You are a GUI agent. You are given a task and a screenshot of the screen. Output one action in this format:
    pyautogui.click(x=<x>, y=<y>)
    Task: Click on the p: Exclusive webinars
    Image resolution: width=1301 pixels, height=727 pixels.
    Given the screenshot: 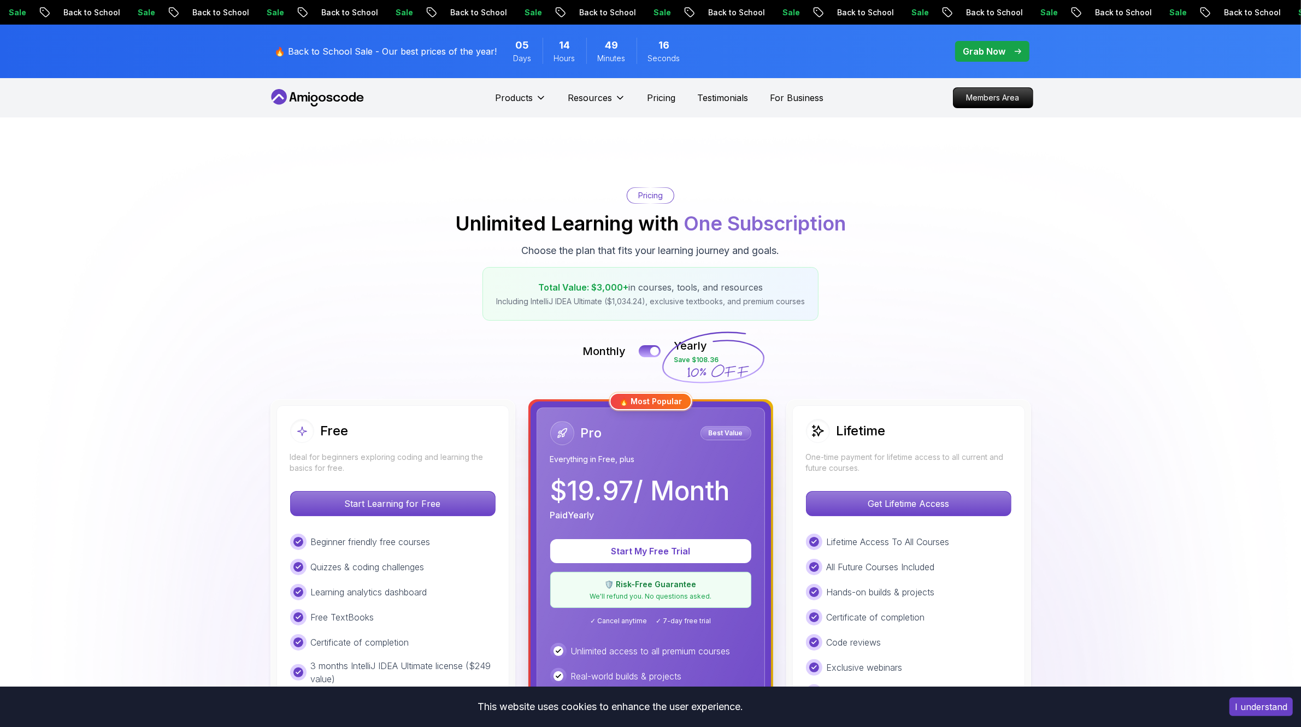 What is the action you would take?
    pyautogui.click(x=865, y=668)
    